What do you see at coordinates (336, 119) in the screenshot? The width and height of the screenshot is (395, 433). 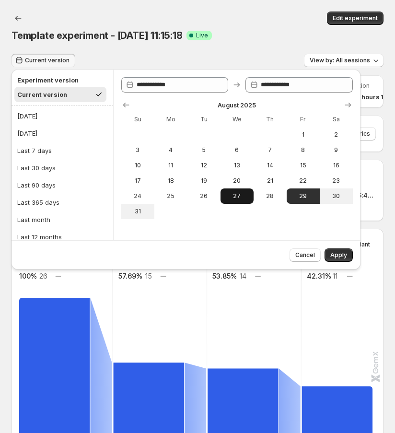 I see `span: Sa` at bounding box center [336, 119].